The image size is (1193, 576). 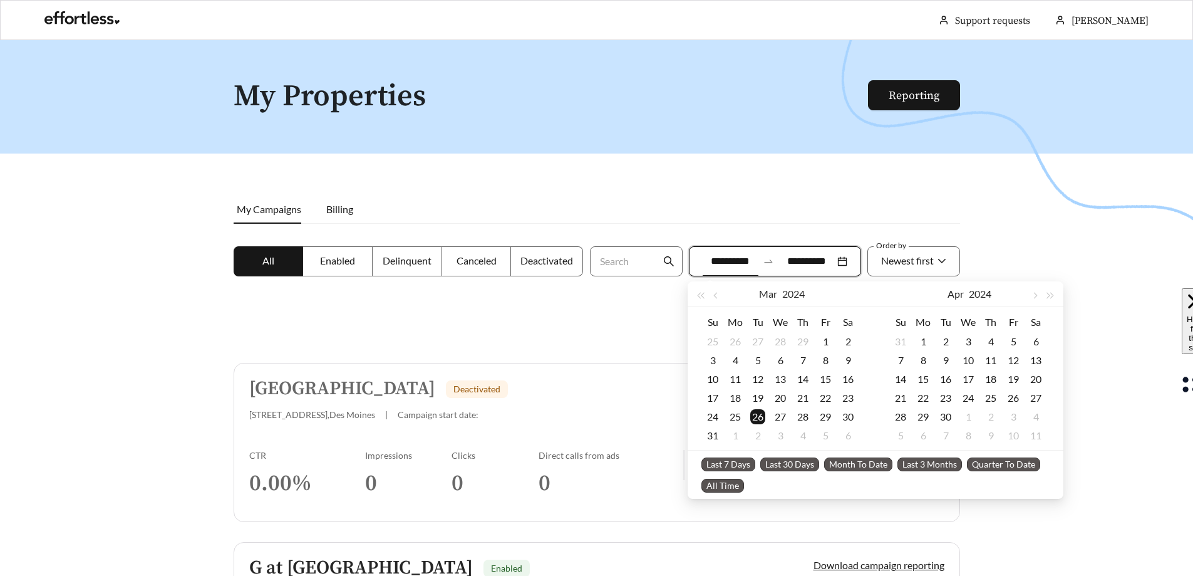 I want to click on td: 2024-04-07, so click(x=901, y=360).